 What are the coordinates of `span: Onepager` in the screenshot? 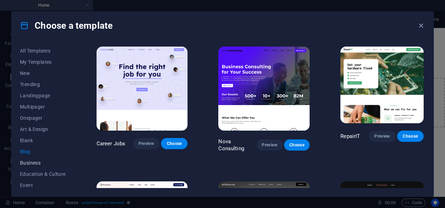 It's located at (43, 118).